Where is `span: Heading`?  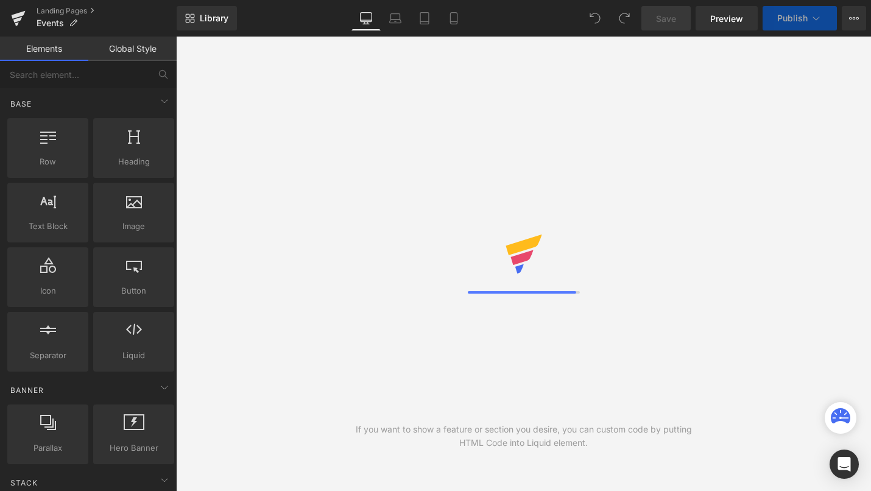
span: Heading is located at coordinates (133, 161).